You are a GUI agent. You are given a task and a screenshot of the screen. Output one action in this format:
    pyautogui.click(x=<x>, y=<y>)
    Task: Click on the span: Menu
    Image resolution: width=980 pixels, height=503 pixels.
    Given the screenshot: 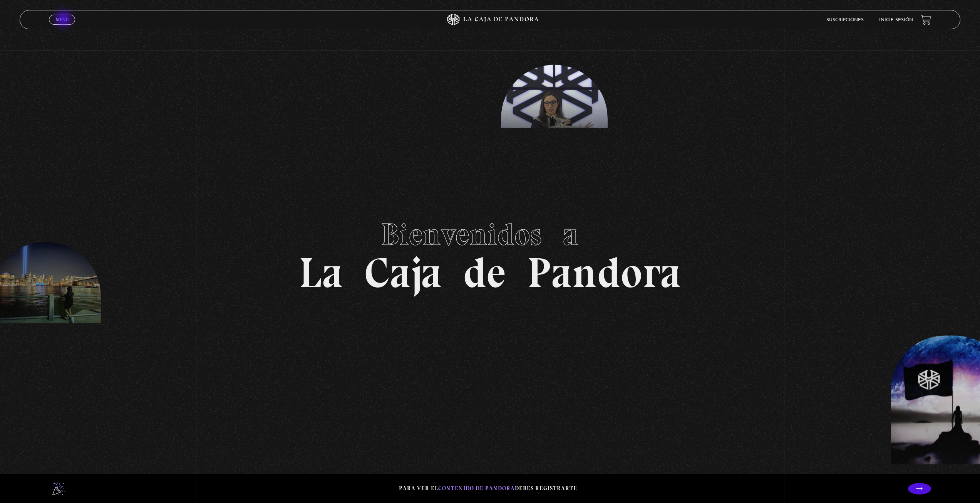 What is the action you would take?
    pyautogui.click(x=62, y=20)
    